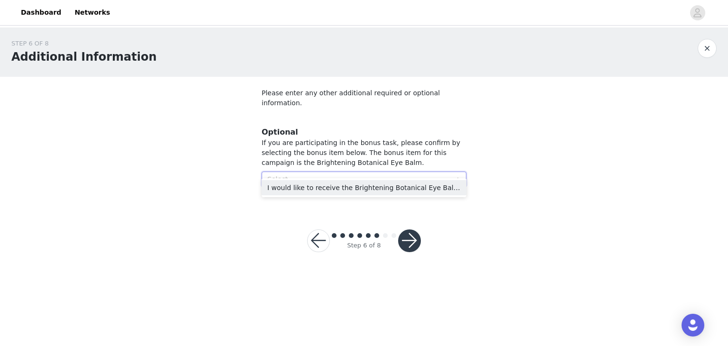 The width and height of the screenshot is (728, 346). I want to click on li: I would like to receive the Brightening Botanical Eye Balm in exchange for participation in the b..., so click(364, 188).